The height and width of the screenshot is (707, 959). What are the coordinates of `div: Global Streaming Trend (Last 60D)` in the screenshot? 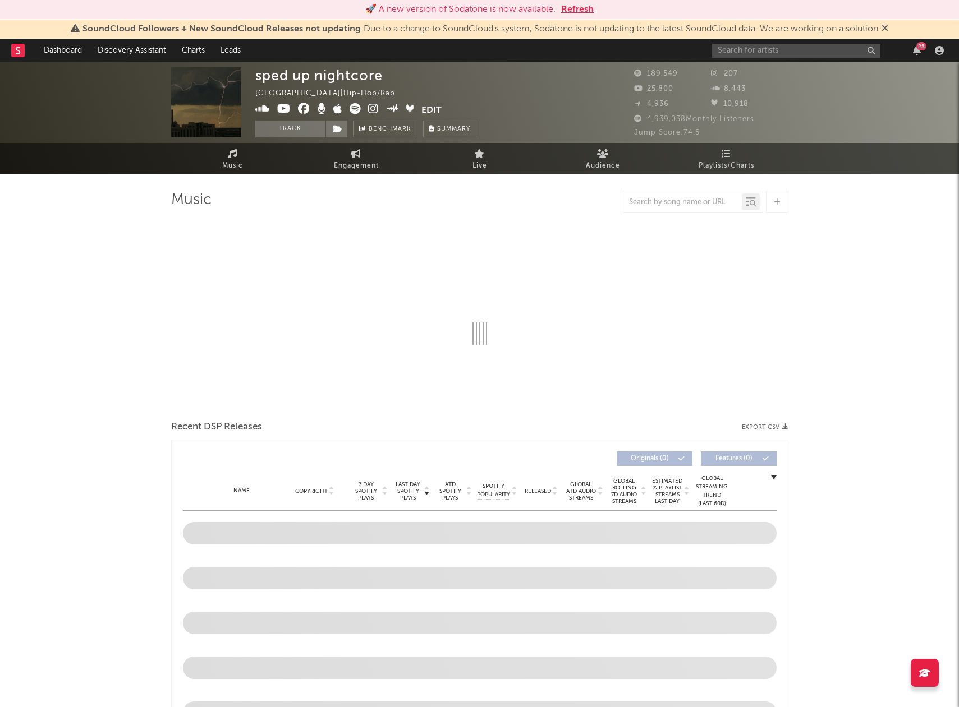 It's located at (712, 491).